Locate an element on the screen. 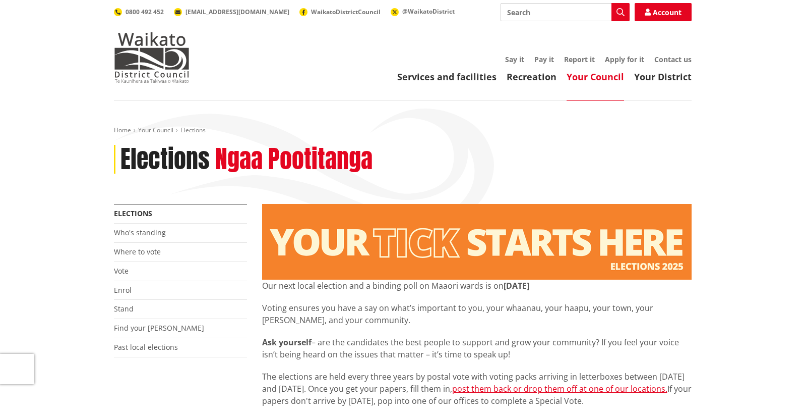  a: Say it is located at coordinates (515, 59).